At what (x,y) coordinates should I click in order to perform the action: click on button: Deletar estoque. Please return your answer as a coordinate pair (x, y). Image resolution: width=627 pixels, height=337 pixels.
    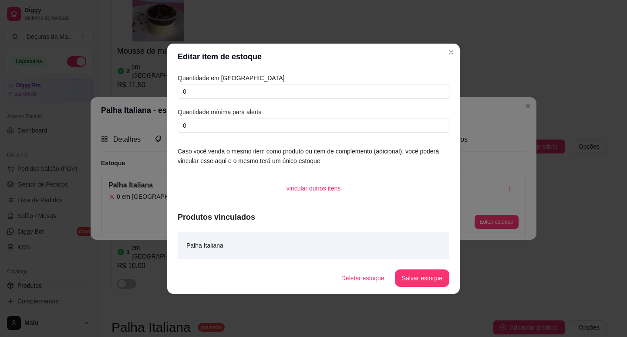
    Looking at the image, I should click on (363, 278).